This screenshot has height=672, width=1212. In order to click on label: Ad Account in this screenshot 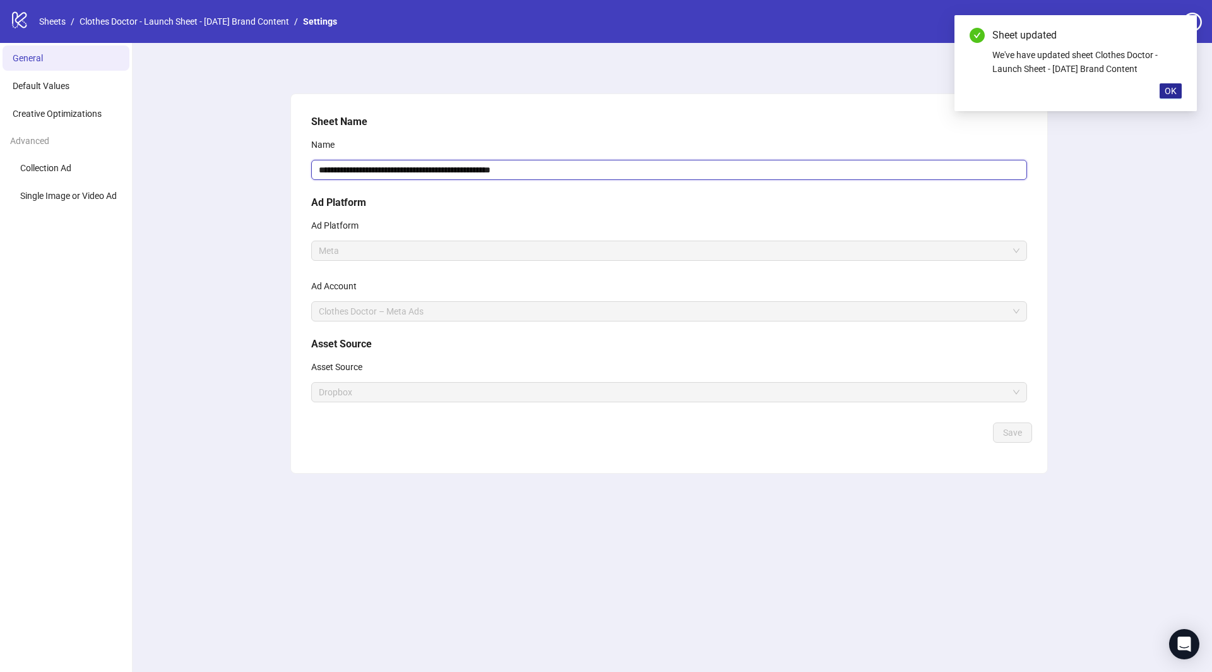, I will do `click(338, 286)`.